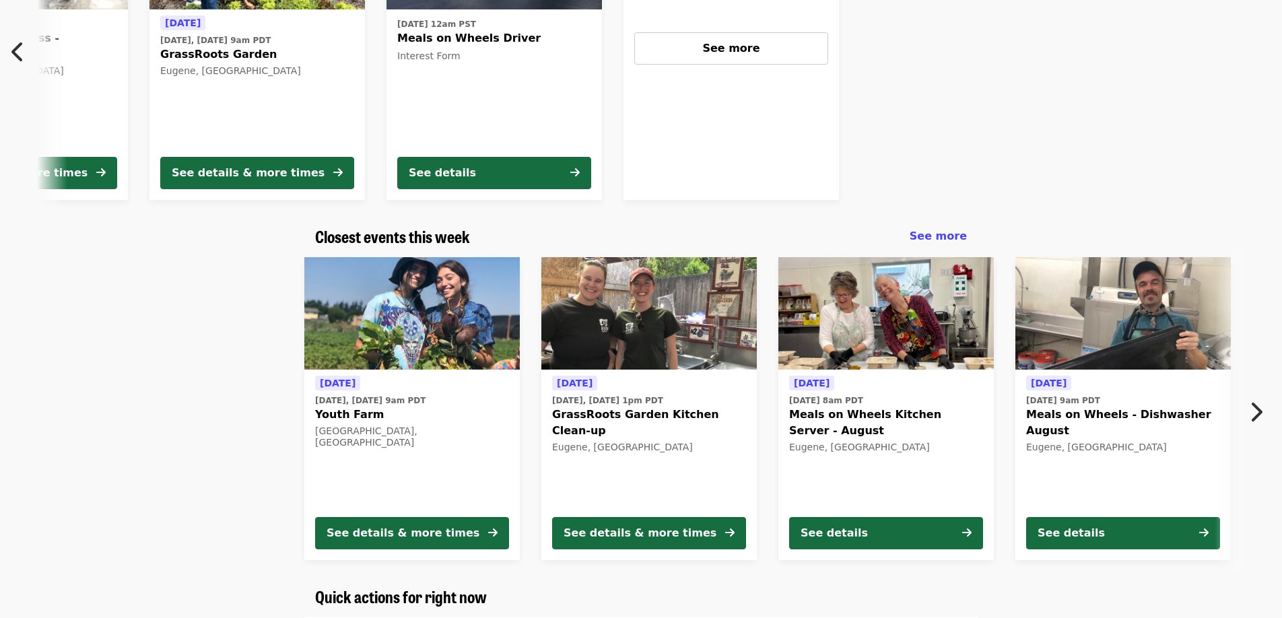 Image resolution: width=1282 pixels, height=618 pixels. I want to click on span: Meals on Wheels - Dishwasher August, so click(1123, 423).